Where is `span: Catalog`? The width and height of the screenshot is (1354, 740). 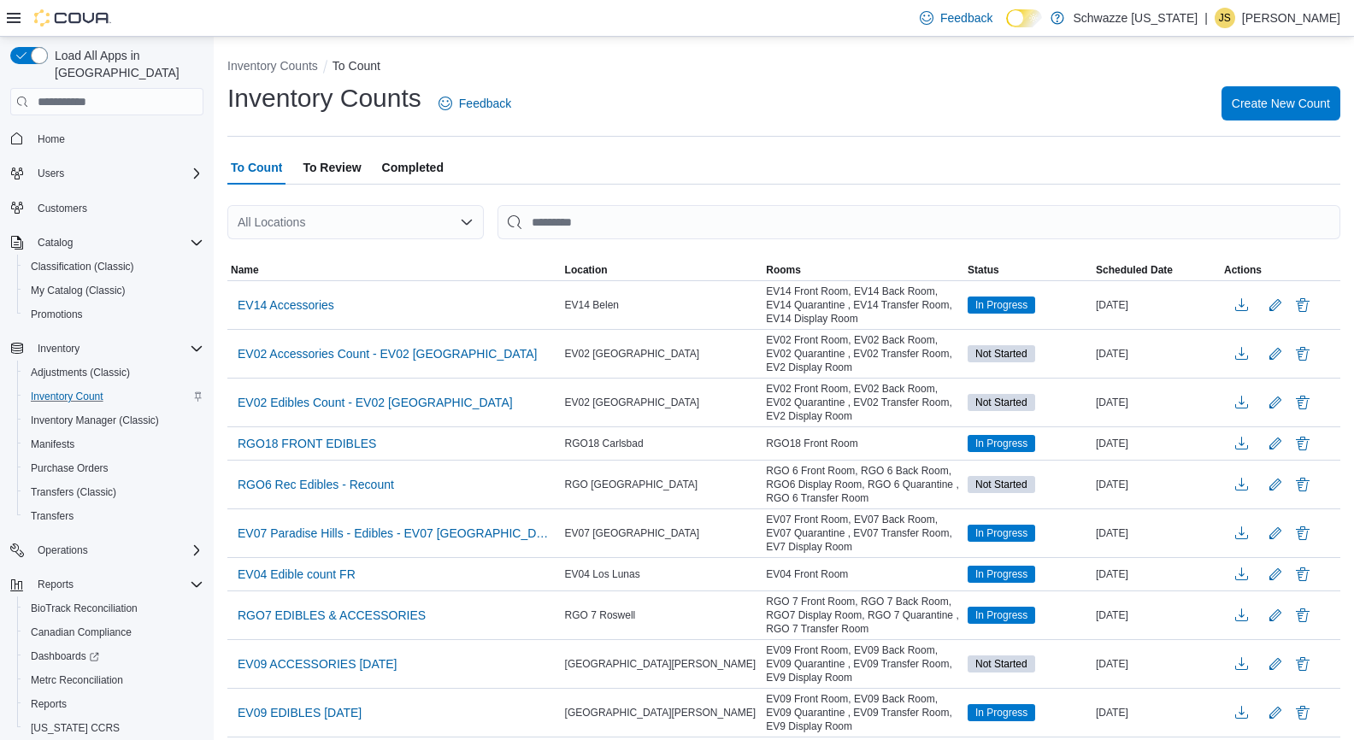 span: Catalog is located at coordinates (117, 243).